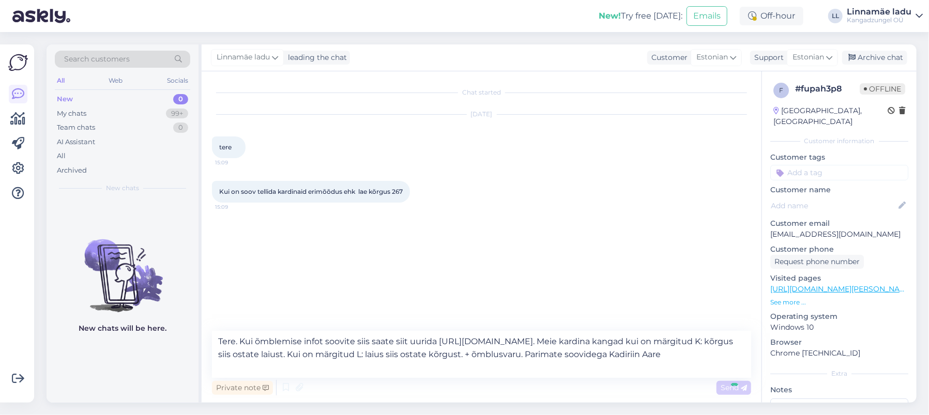  Describe the element at coordinates (879, 20) in the screenshot. I see `div: Kangadzungel OÜ` at that location.